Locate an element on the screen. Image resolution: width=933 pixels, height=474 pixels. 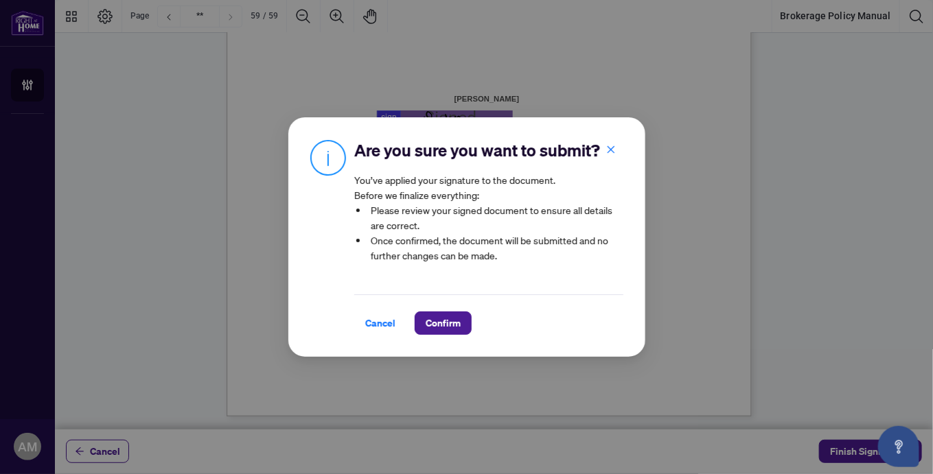
span: Confirm is located at coordinates (443, 323).